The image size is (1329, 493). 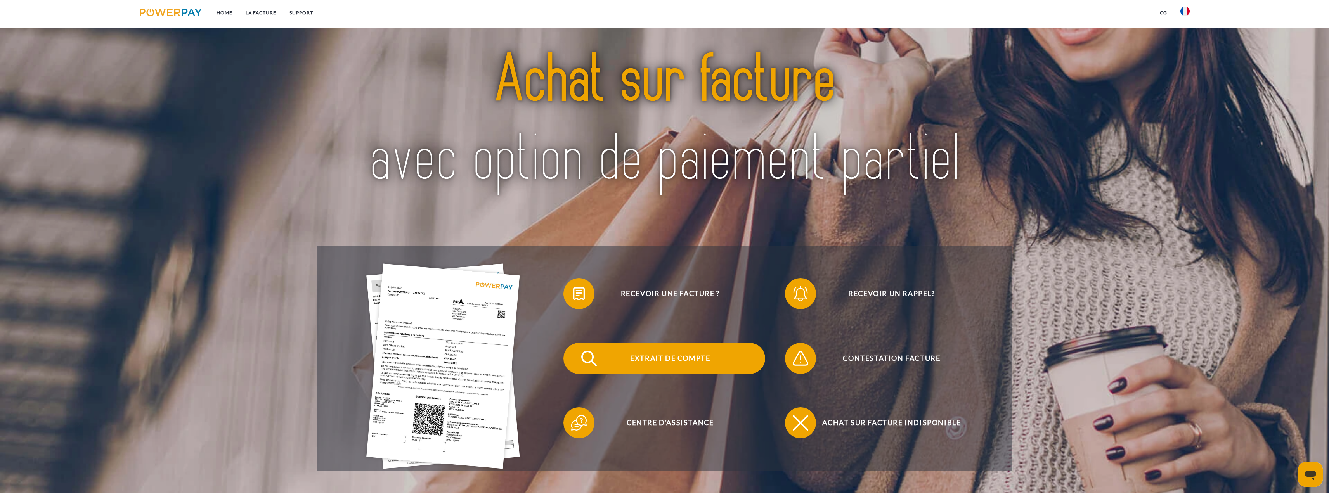 What do you see at coordinates (800, 294) in the screenshot?
I see `img: qb_bell.svg` at bounding box center [800, 294].